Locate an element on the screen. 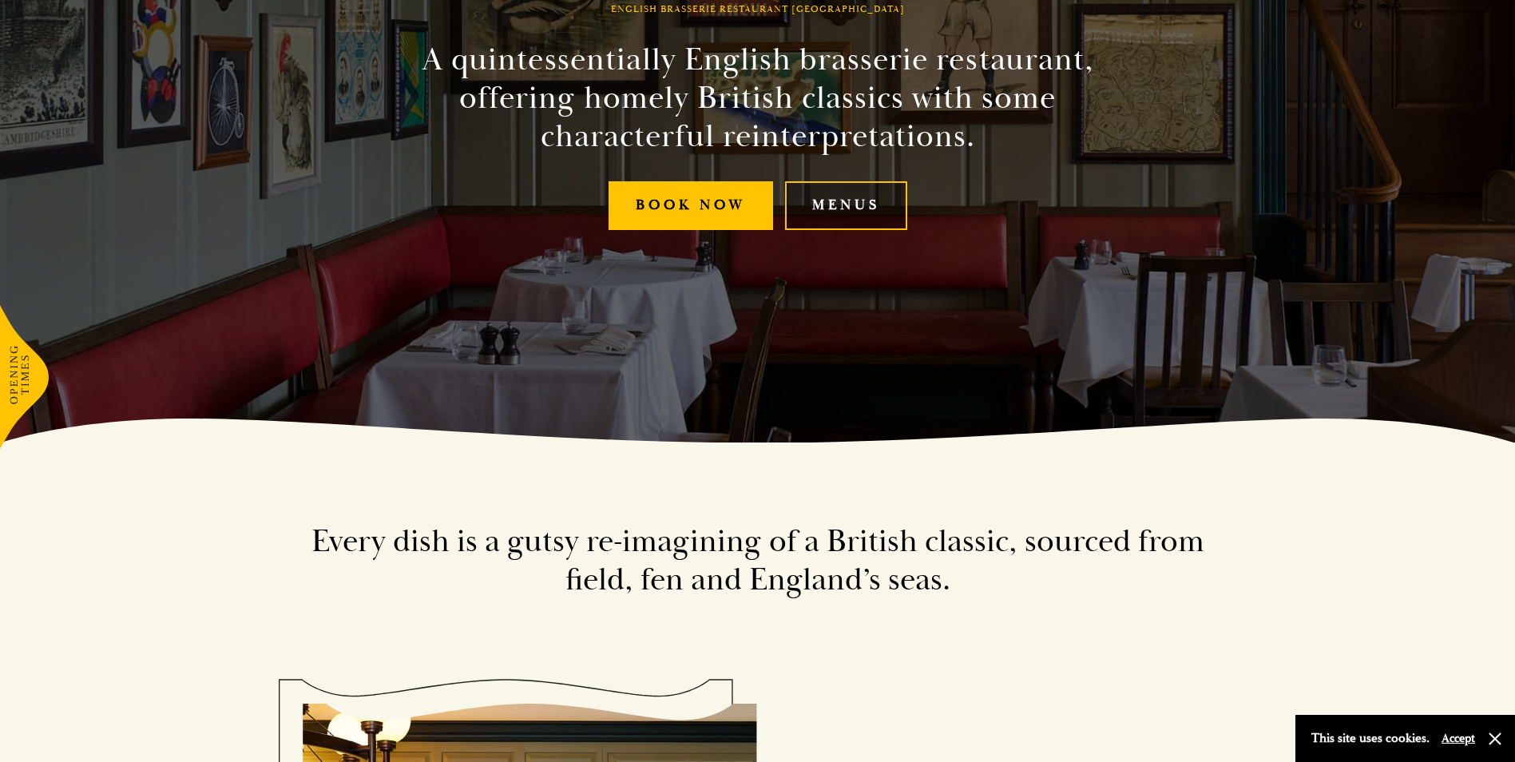 The image size is (1515, 762). h2: Every dish is a gutsy re-imagining of a British classic, sourced from field, fen and England’s seas. is located at coordinates (758, 561).